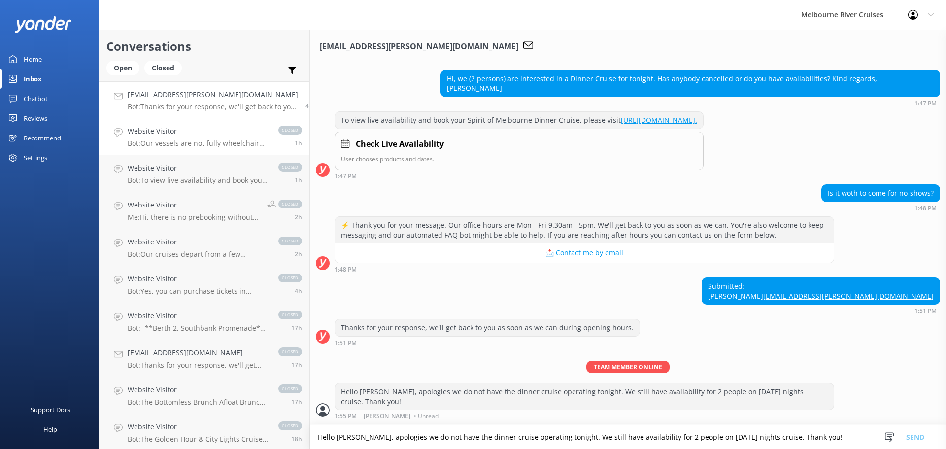 The image size is (946, 449). I want to click on strong: 1:45 PM, so click(345, 62).